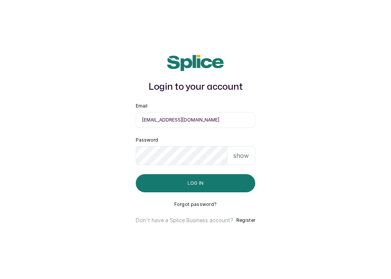 Image resolution: width=391 pixels, height=279 pixels. What do you see at coordinates (195, 204) in the screenshot?
I see `button: Forgot password?` at bounding box center [195, 204].